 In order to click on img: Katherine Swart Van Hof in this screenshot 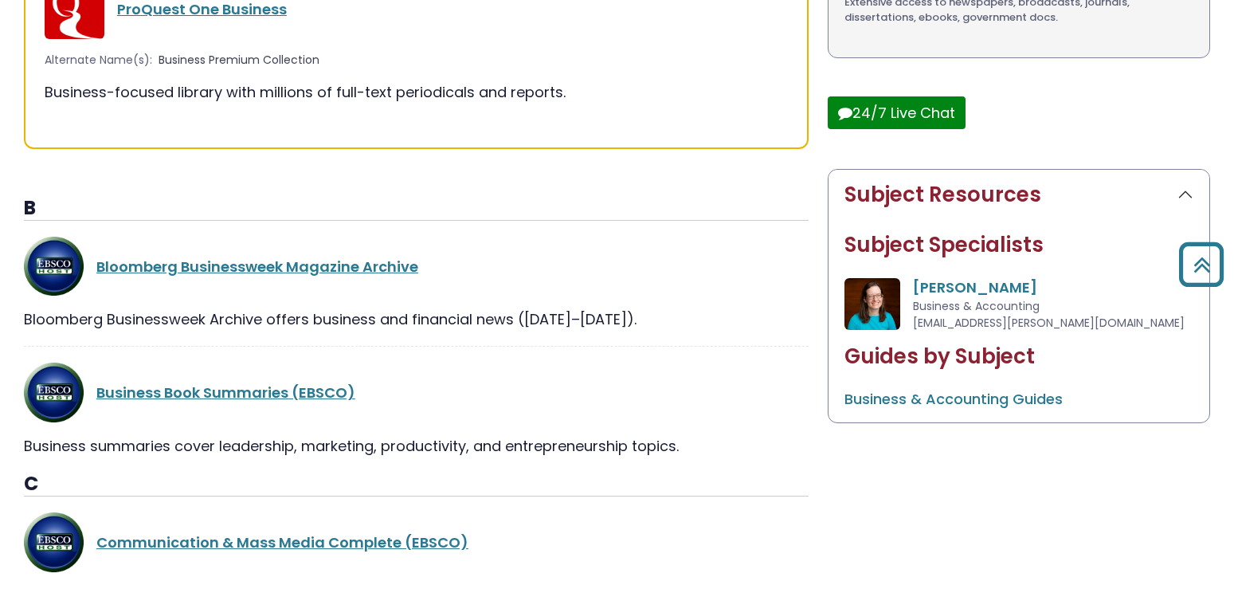, I will do `click(873, 304)`.